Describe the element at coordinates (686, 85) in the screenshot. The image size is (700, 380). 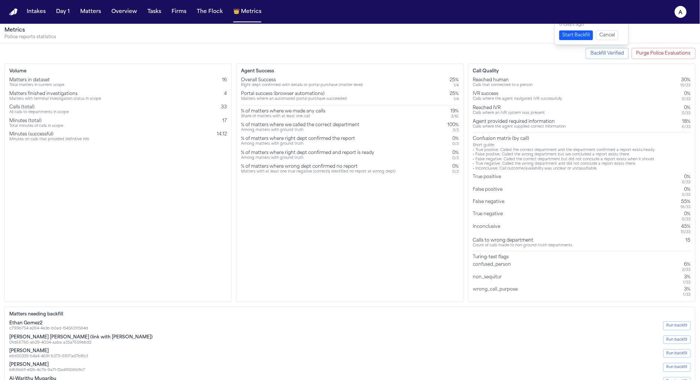
I see `div: 10 / 33` at that location.